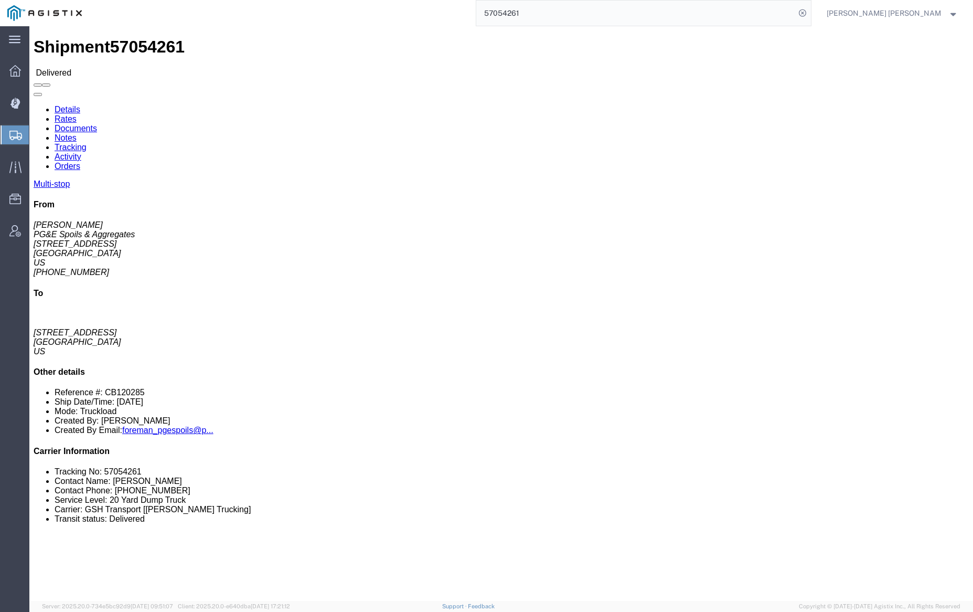  What do you see at coordinates (481, 606) in the screenshot?
I see `a: Feedback` at bounding box center [481, 606].